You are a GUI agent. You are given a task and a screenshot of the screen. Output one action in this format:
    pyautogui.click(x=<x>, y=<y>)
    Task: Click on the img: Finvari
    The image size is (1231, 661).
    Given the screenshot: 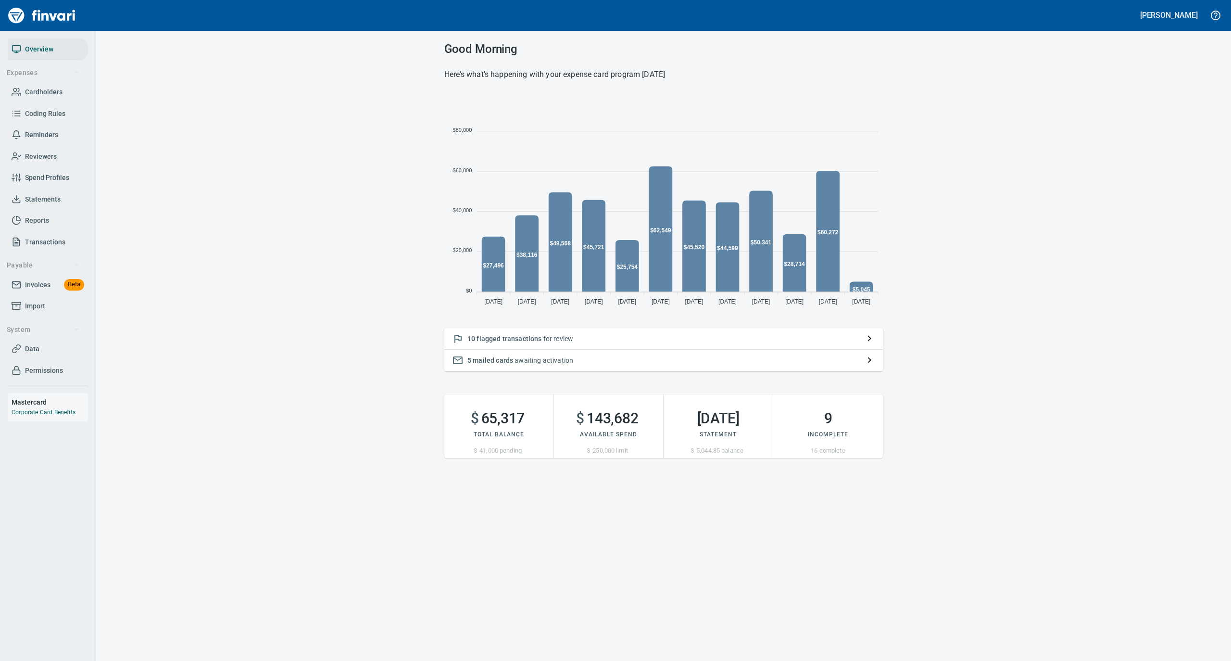 What is the action you would take?
    pyautogui.click(x=42, y=15)
    